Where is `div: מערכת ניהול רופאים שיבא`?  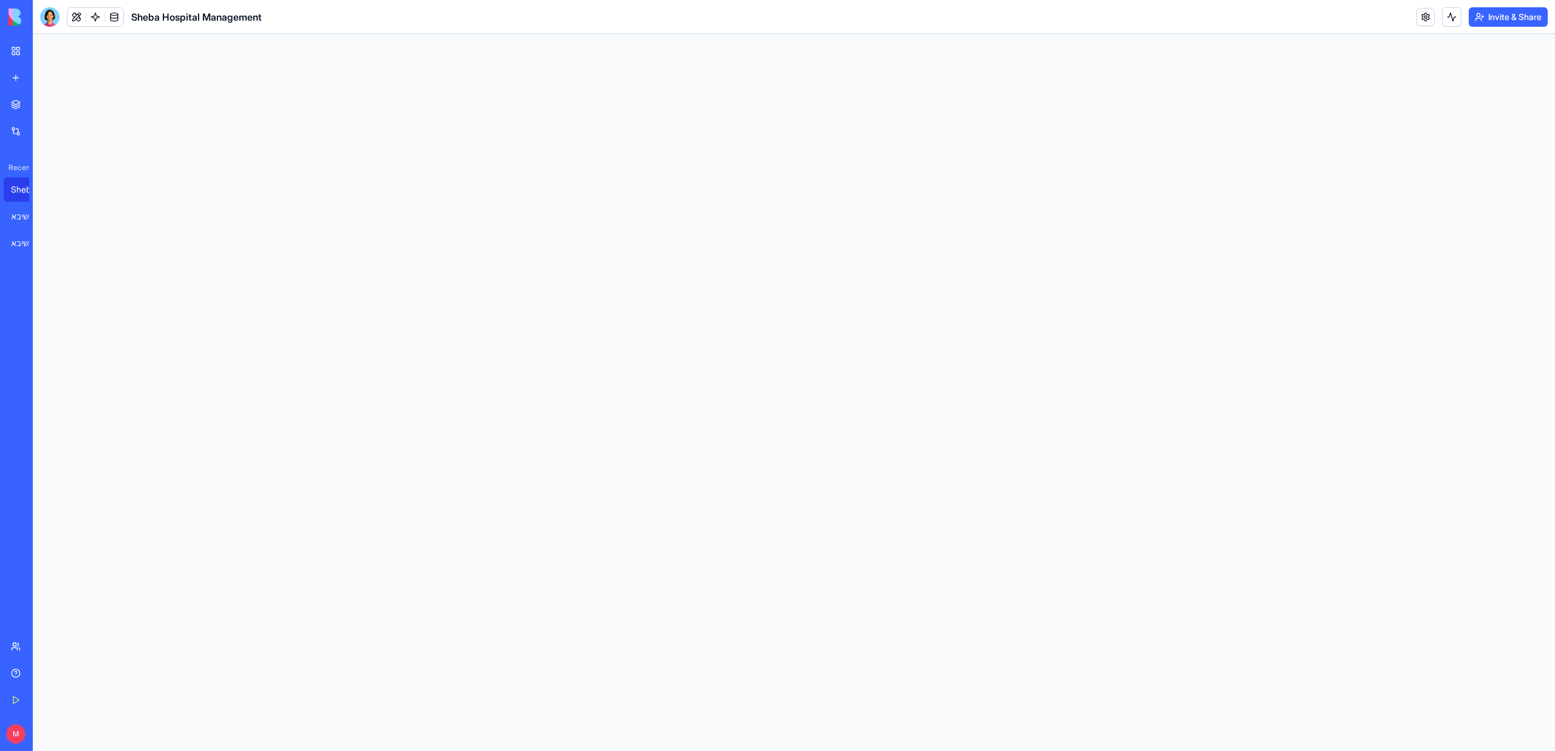
div: מערכת ניהול רופאים שיבא is located at coordinates (28, 243).